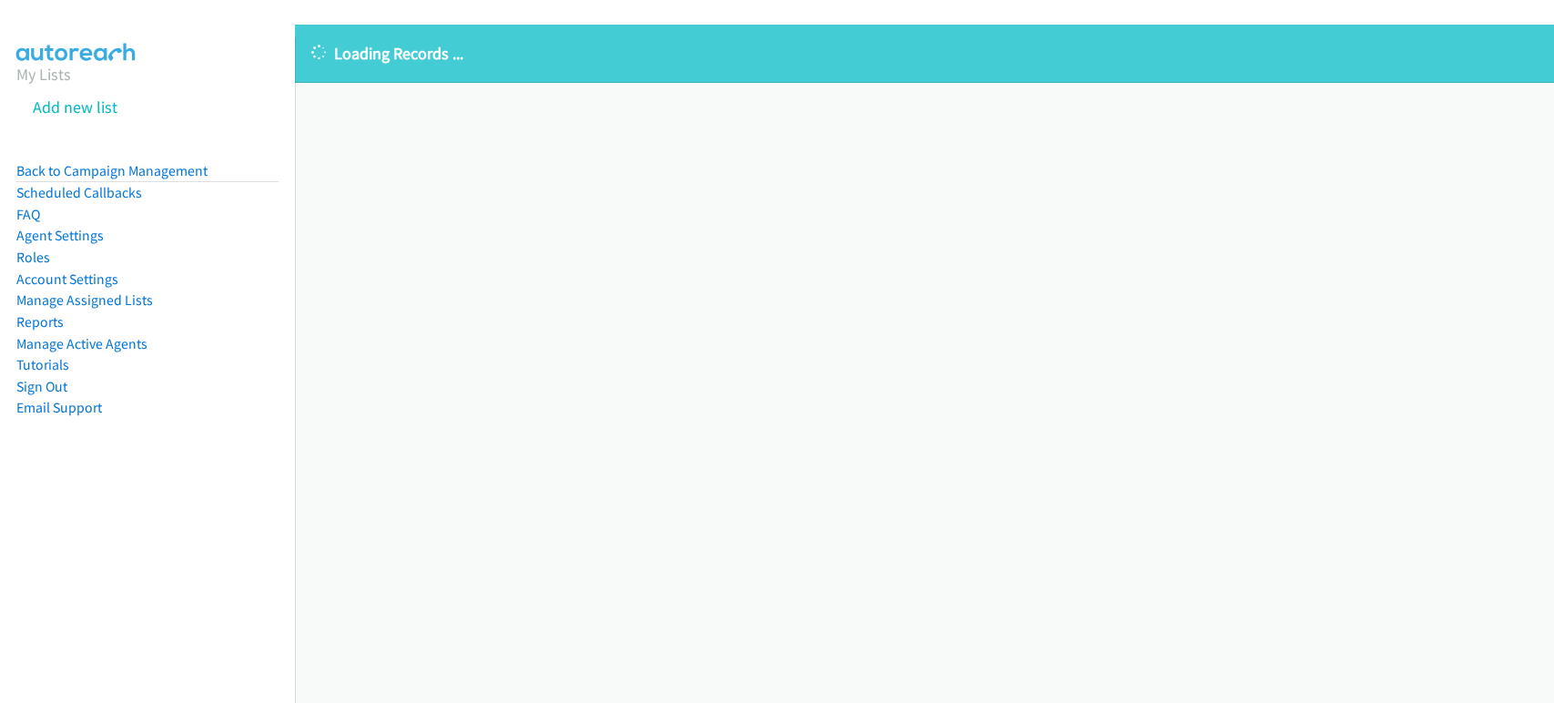 The width and height of the screenshot is (1554, 703). What do you see at coordinates (60, 235) in the screenshot?
I see `a: Agent Settings` at bounding box center [60, 235].